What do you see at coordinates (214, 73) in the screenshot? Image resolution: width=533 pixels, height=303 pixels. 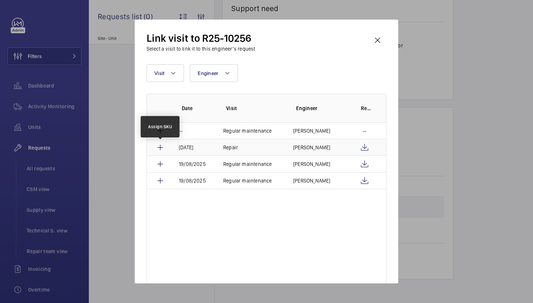 I see `button: Engineer` at bounding box center [214, 73].